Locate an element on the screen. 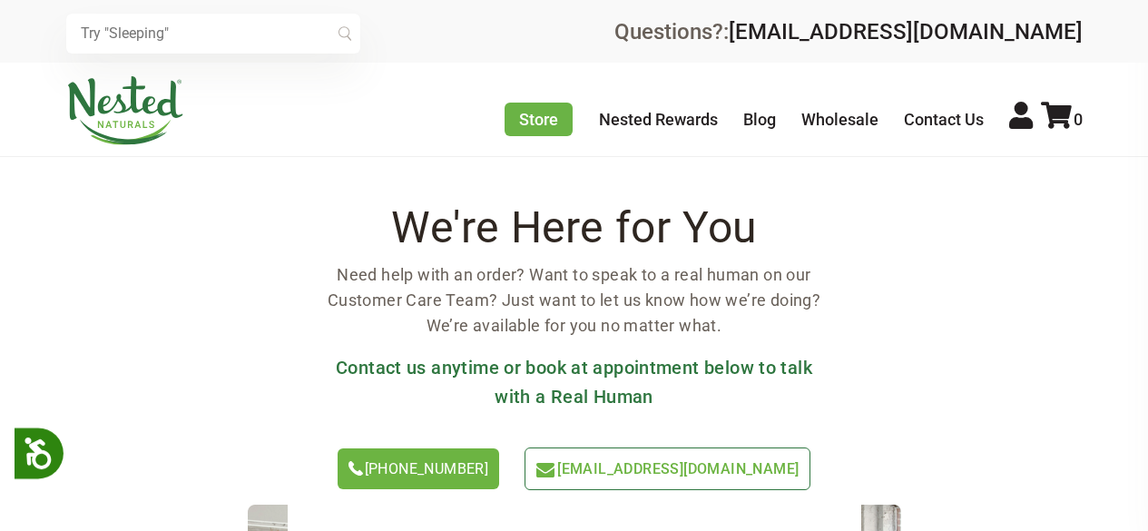 This screenshot has width=1148, height=531. a: Store is located at coordinates (538, 119).